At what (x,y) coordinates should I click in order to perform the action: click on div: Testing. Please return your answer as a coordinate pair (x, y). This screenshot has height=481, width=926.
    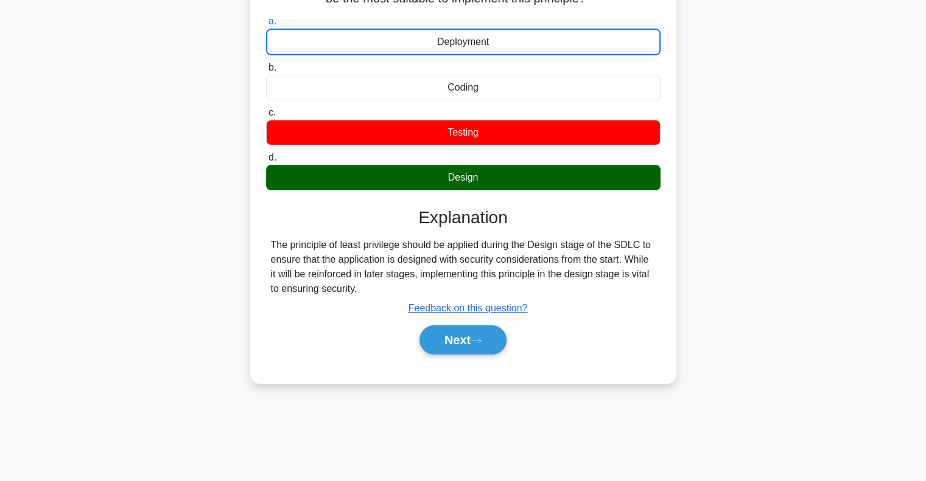
    Looking at the image, I should click on (463, 133).